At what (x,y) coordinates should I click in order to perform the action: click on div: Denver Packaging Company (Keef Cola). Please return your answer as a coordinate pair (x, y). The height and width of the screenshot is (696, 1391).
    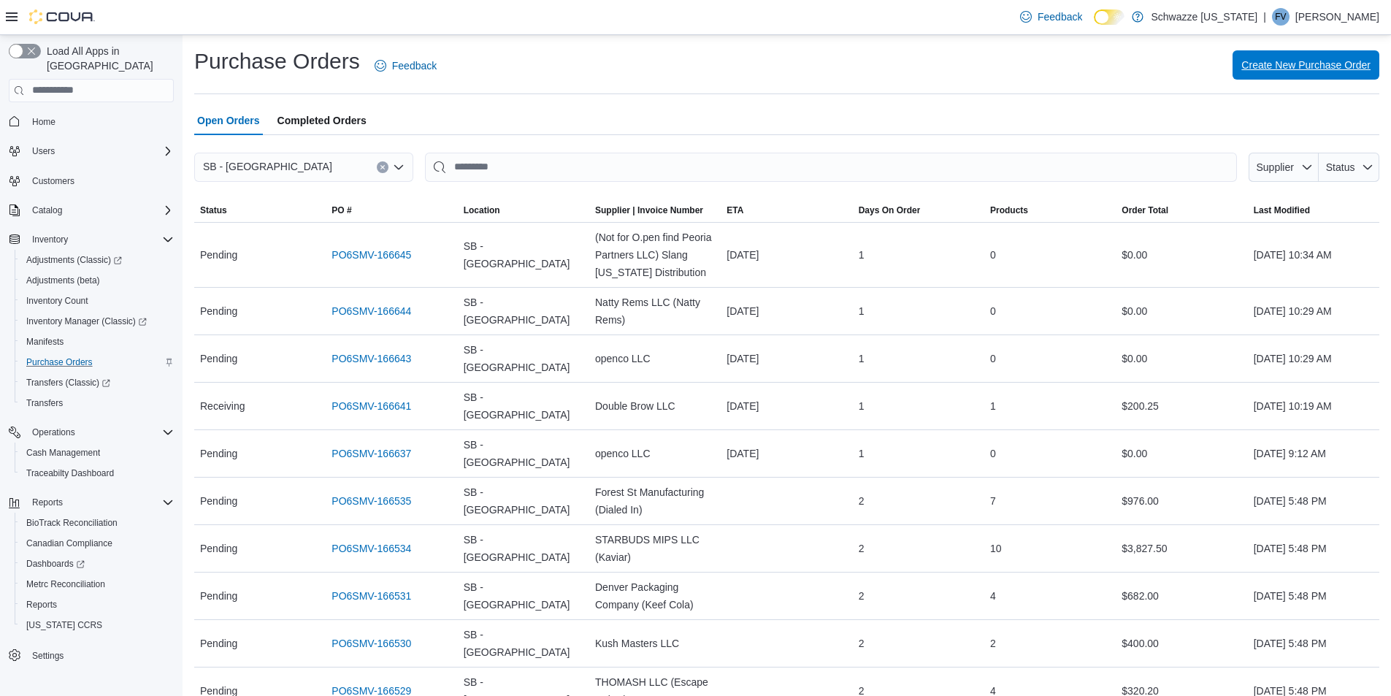
    Looking at the image, I should click on (655, 596).